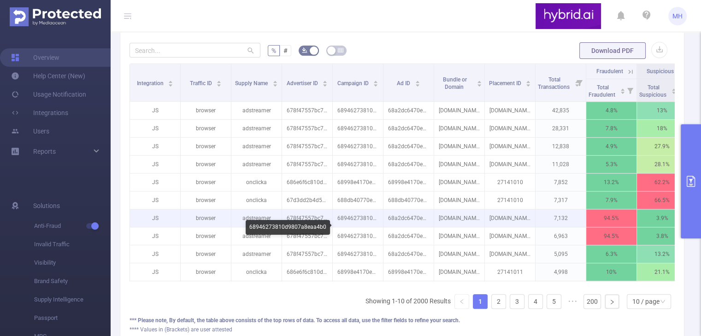  I want to click on p: 67d3dd2b4d506e9a6cd48c69, so click(307, 200).